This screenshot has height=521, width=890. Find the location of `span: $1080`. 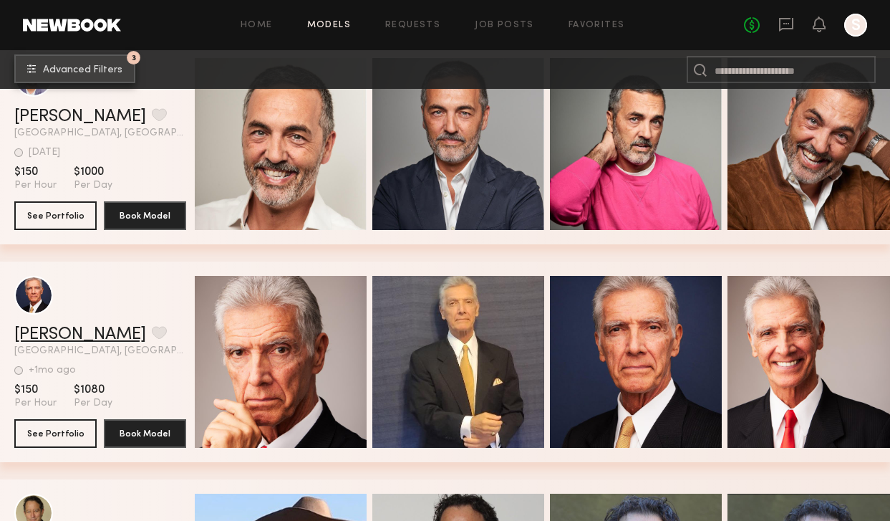

span: $1080 is located at coordinates (93, 390).